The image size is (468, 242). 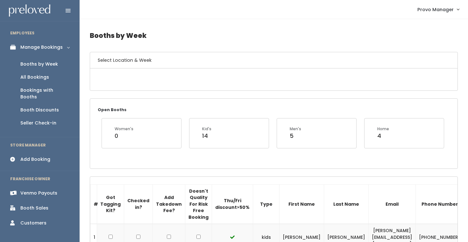 What do you see at coordinates (266, 204) in the screenshot?
I see `th: Type` at bounding box center [266, 204].